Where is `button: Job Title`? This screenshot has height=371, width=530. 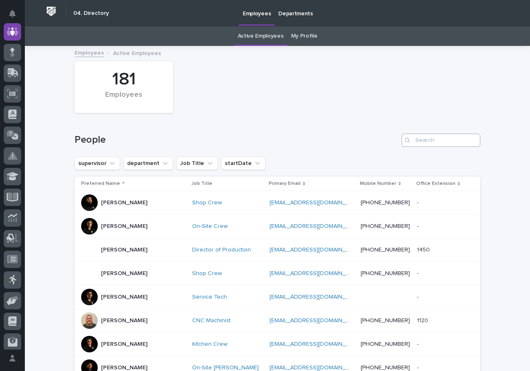
button: Job Title is located at coordinates (197, 163).